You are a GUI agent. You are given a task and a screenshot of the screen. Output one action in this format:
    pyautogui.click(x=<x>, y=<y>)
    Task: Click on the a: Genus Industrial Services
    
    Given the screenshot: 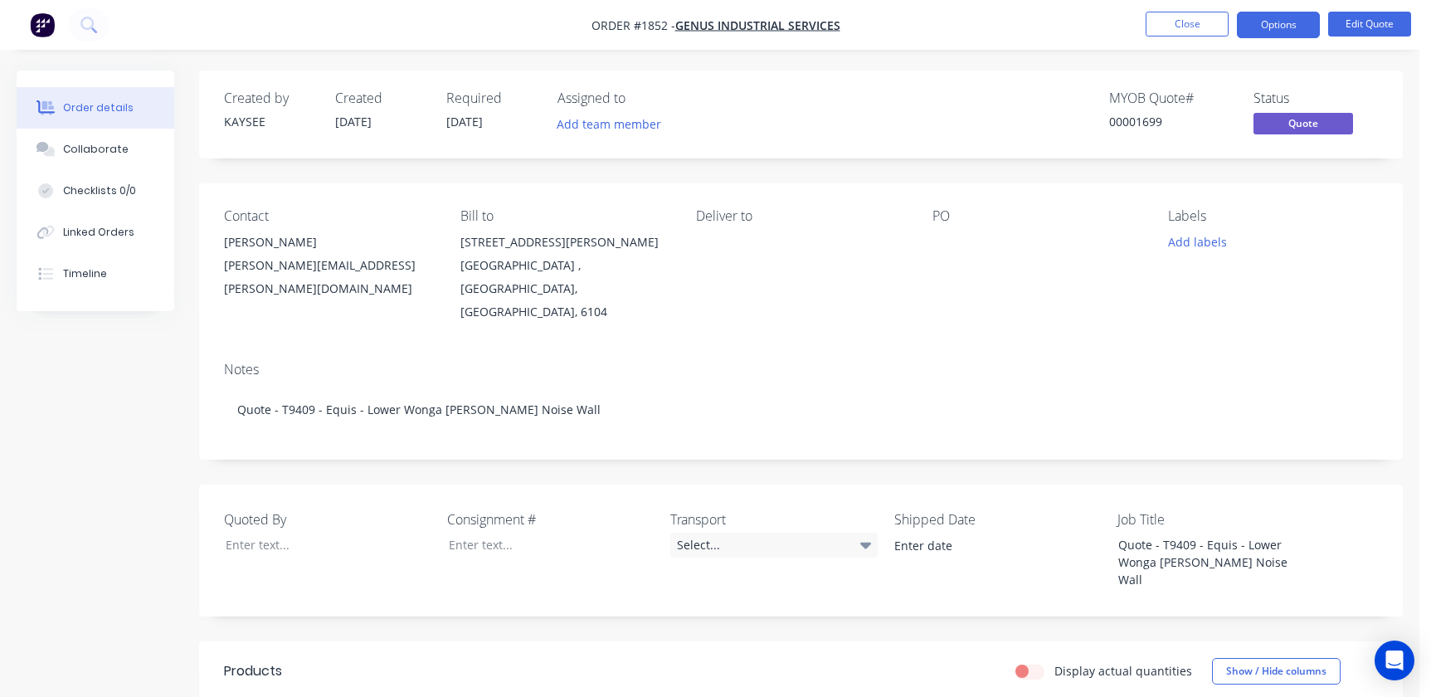 What is the action you would take?
    pyautogui.click(x=758, y=25)
    